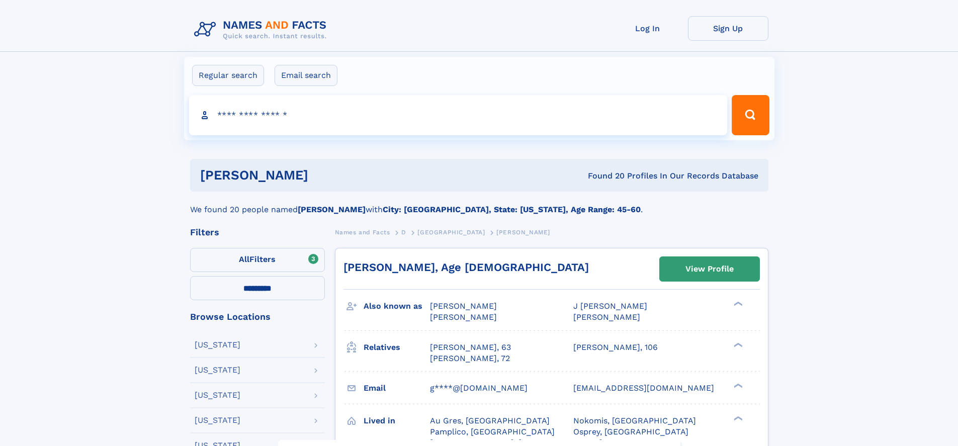  What do you see at coordinates (728, 28) in the screenshot?
I see `a: Sign Up` at bounding box center [728, 28].